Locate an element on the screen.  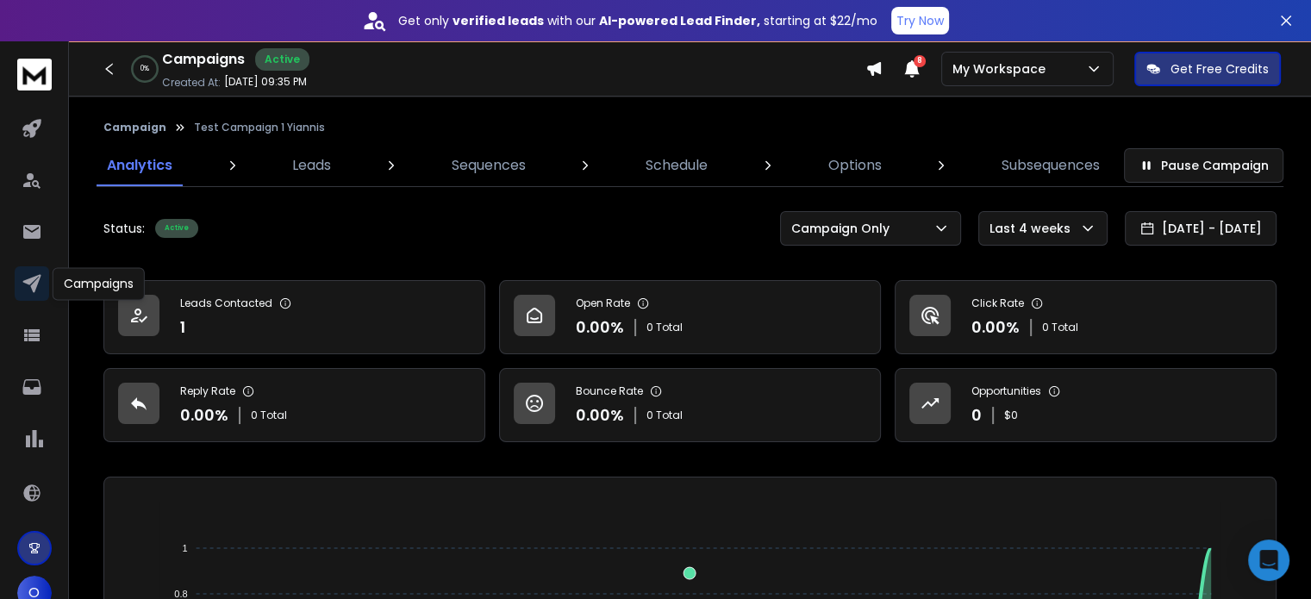
p: Schedule is located at coordinates (677, 165).